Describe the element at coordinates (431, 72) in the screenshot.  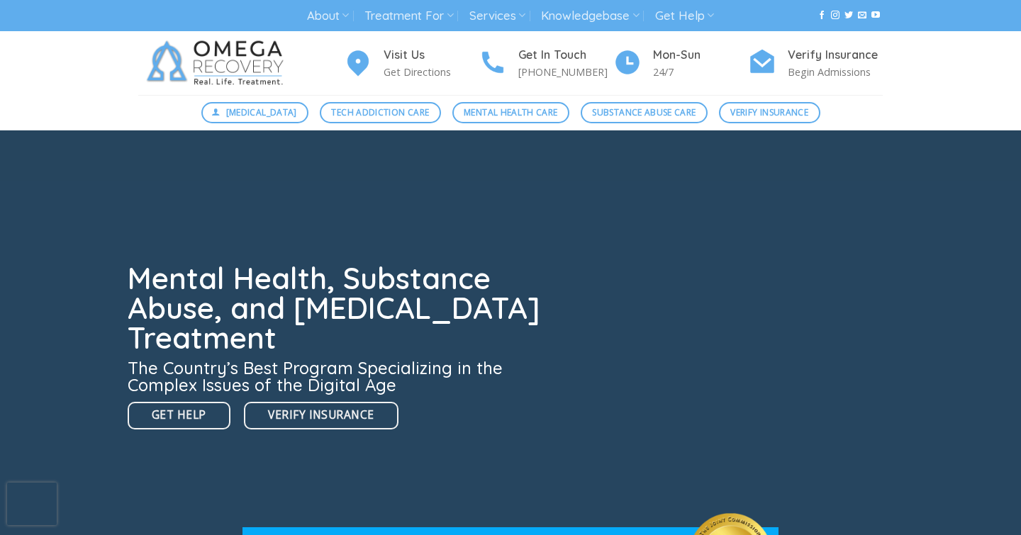
I see `p: Get Directions` at that location.